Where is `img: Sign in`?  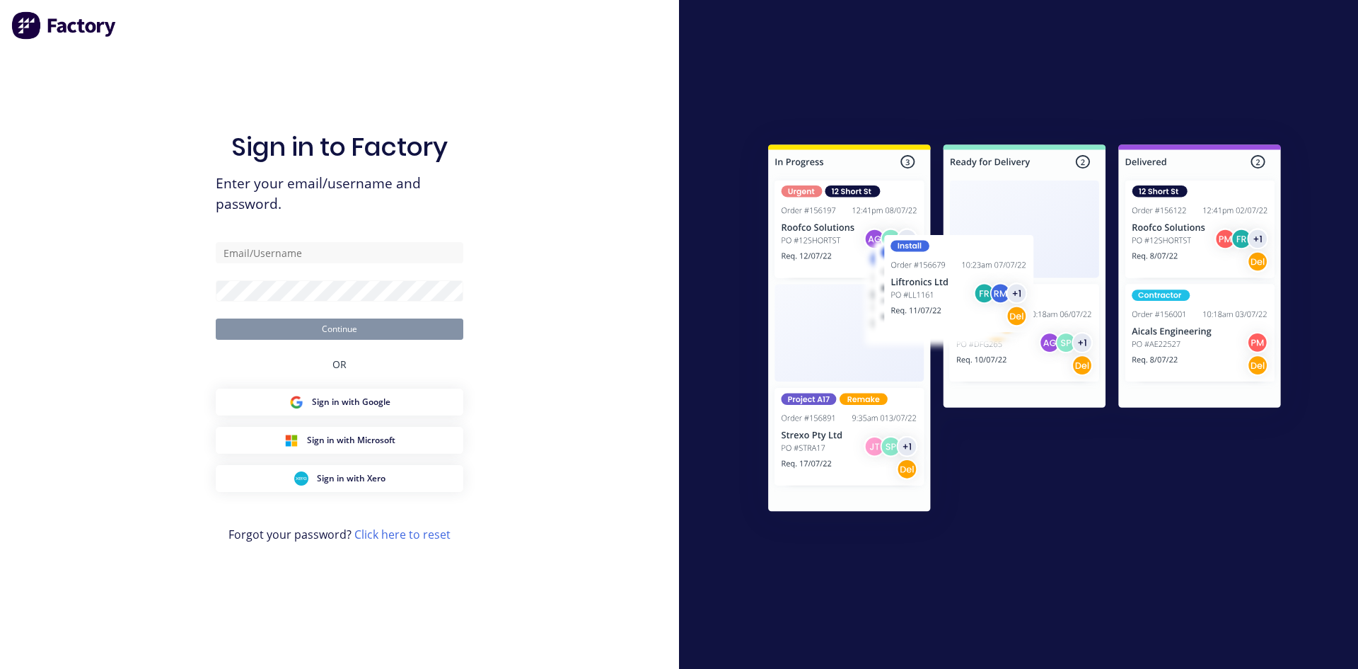 img: Sign in is located at coordinates (1024, 330).